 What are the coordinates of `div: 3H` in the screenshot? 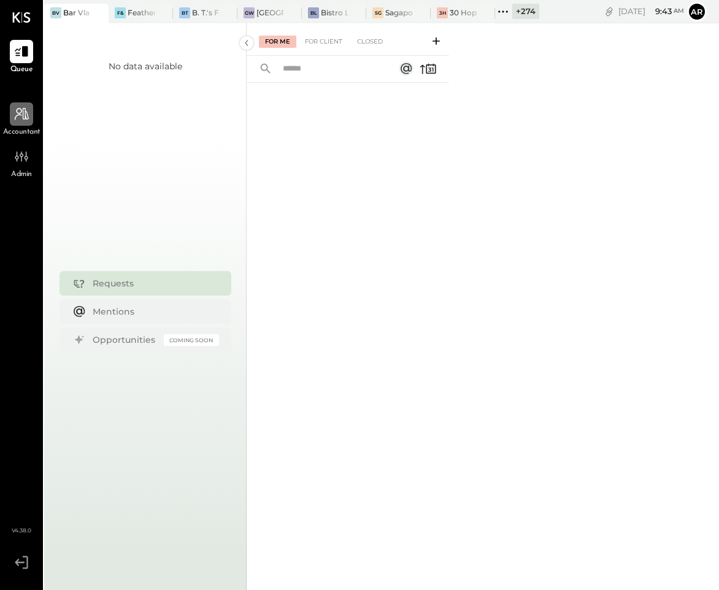 It's located at (442, 13).